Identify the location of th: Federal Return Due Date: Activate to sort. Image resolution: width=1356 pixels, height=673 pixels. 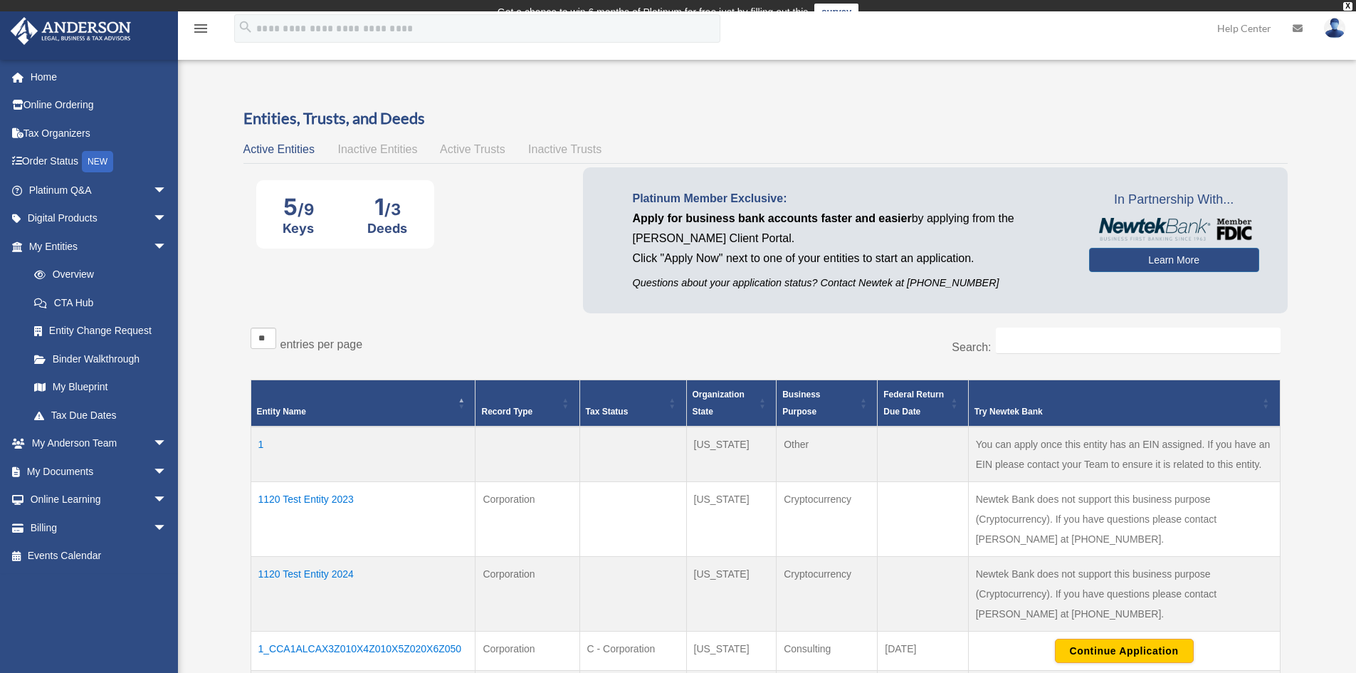
(923, 404).